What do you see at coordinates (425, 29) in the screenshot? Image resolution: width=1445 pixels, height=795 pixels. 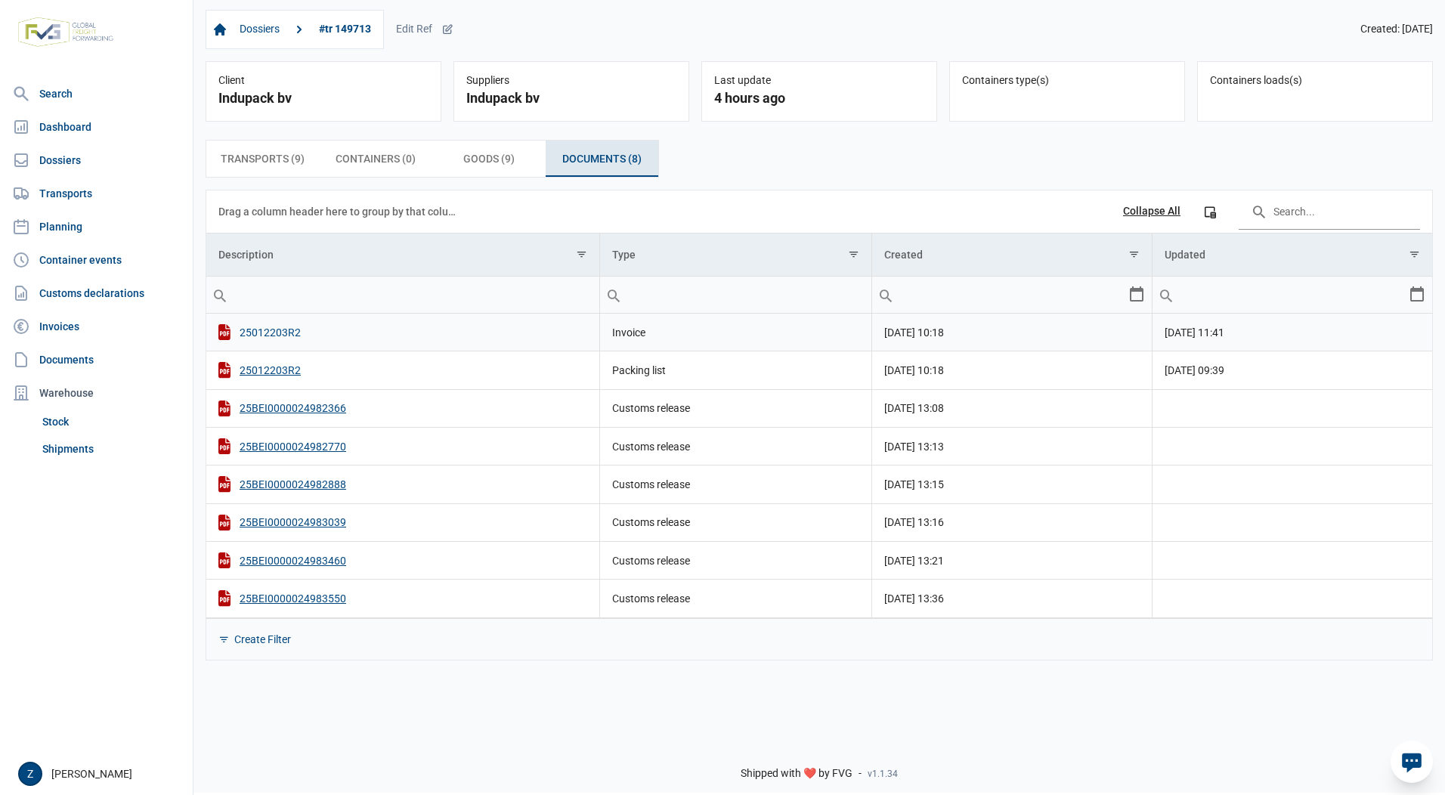 I see `div: Edit Ref` at bounding box center [425, 29].